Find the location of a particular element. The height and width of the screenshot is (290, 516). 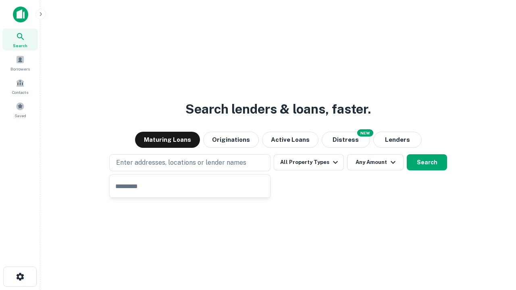

span: Saved is located at coordinates (20, 116).